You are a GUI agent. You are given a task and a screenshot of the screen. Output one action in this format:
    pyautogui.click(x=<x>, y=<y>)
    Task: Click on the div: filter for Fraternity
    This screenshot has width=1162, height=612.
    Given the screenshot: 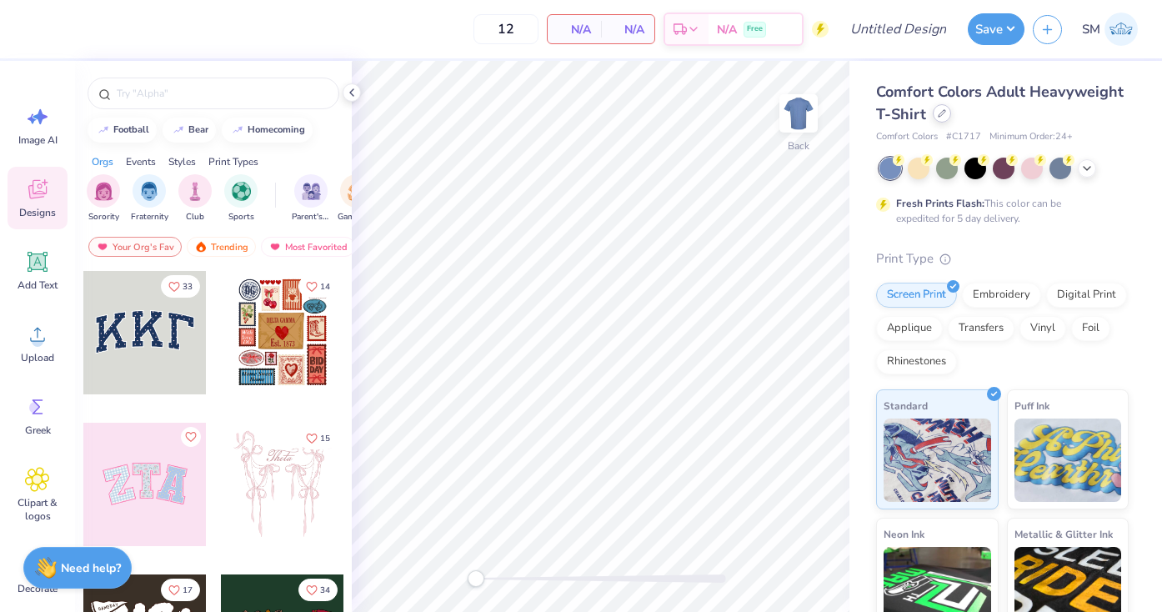 What is the action you would take?
    pyautogui.click(x=149, y=198)
    